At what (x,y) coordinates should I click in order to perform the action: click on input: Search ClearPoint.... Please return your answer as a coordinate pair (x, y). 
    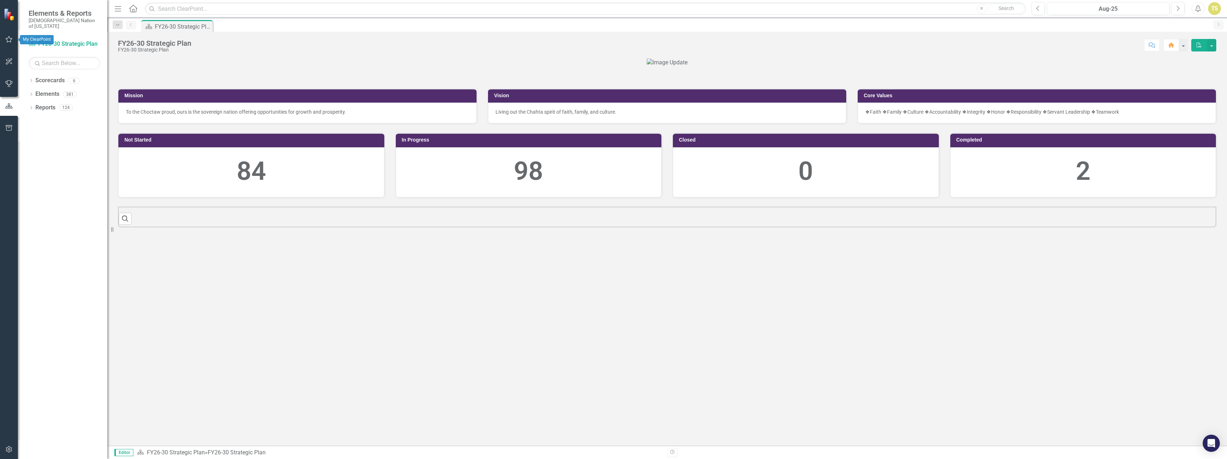
    Looking at the image, I should click on (585, 9).